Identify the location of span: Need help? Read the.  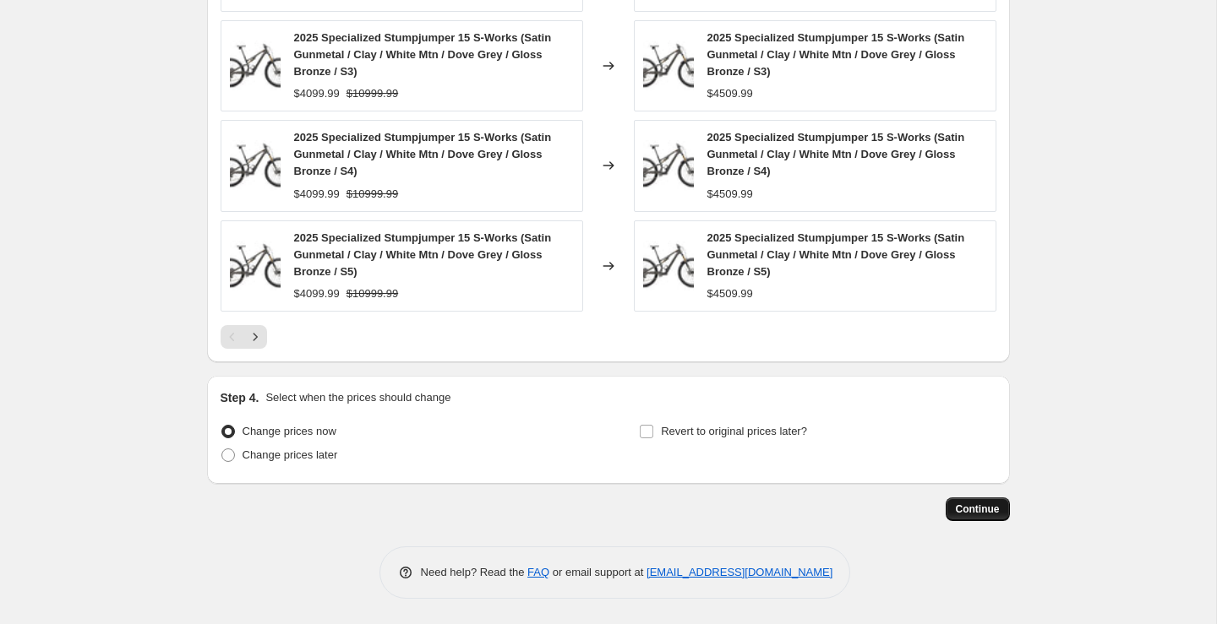
(474, 572).